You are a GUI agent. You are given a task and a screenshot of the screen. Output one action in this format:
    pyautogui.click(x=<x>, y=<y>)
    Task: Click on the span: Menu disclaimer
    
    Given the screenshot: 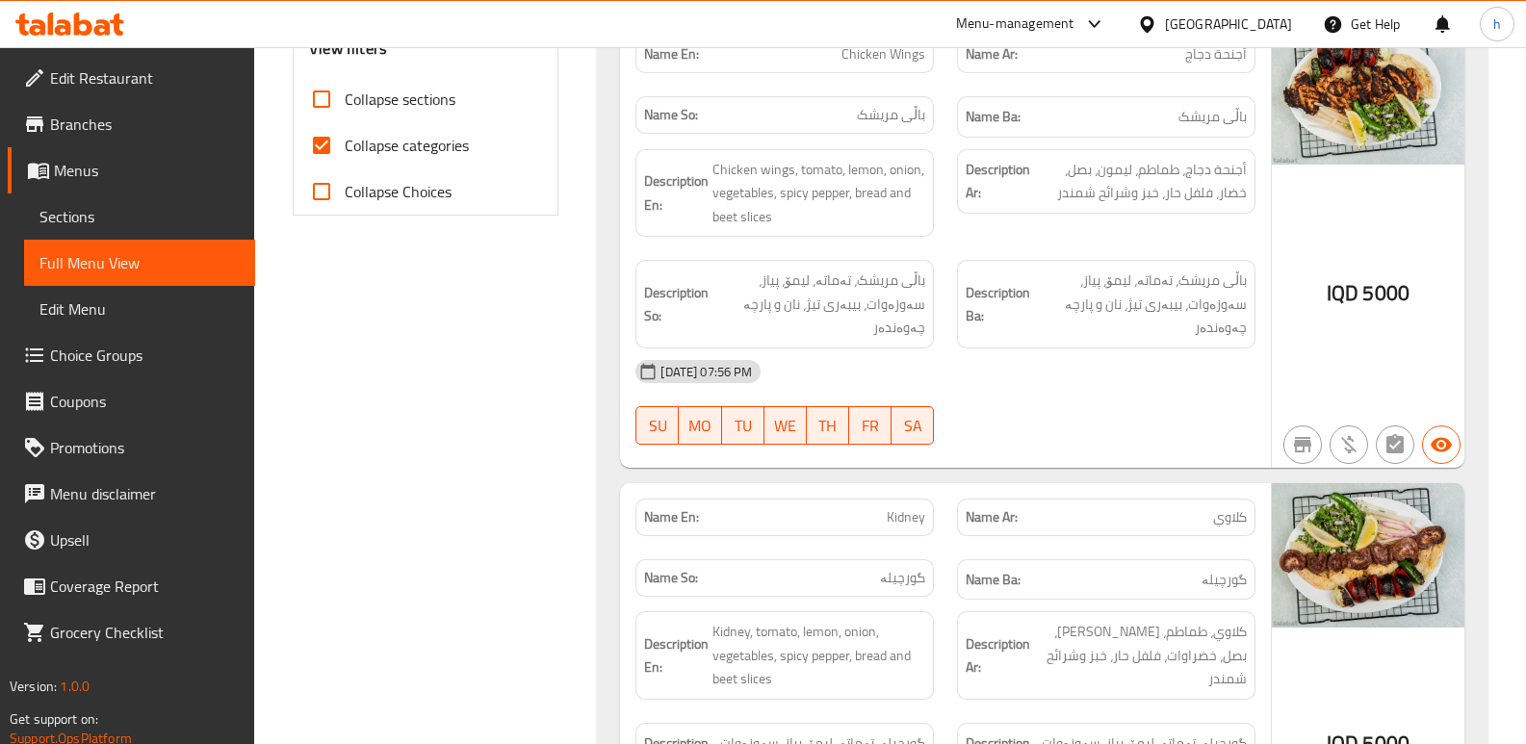 What is the action you would take?
    pyautogui.click(x=144, y=494)
    